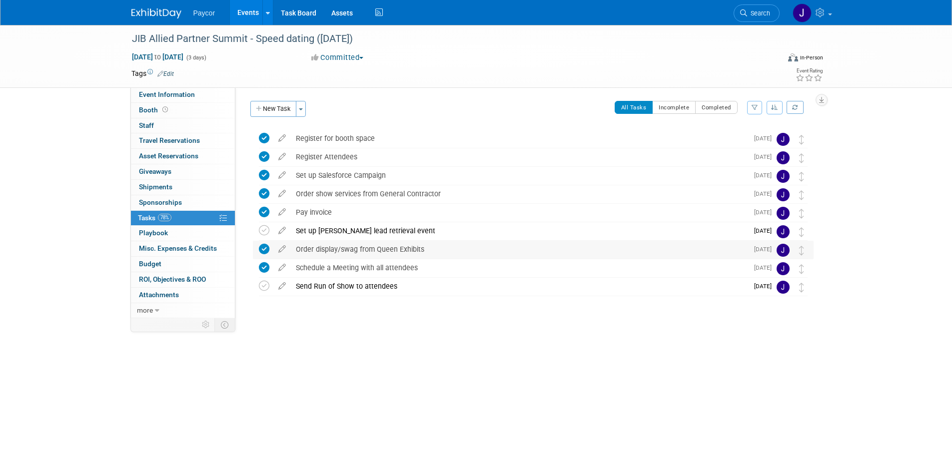 The width and height of the screenshot is (952, 455). What do you see at coordinates (519, 175) in the screenshot?
I see `div: Set up Salesforce Campaign` at bounding box center [519, 175].